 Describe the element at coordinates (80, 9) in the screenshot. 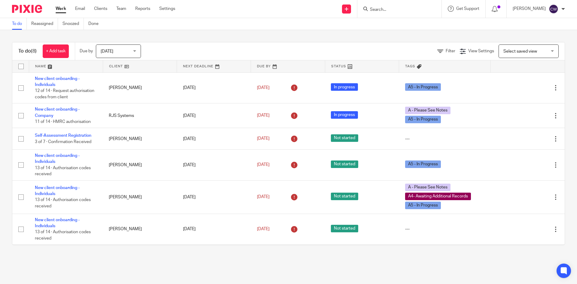

I see `a: Email` at that location.